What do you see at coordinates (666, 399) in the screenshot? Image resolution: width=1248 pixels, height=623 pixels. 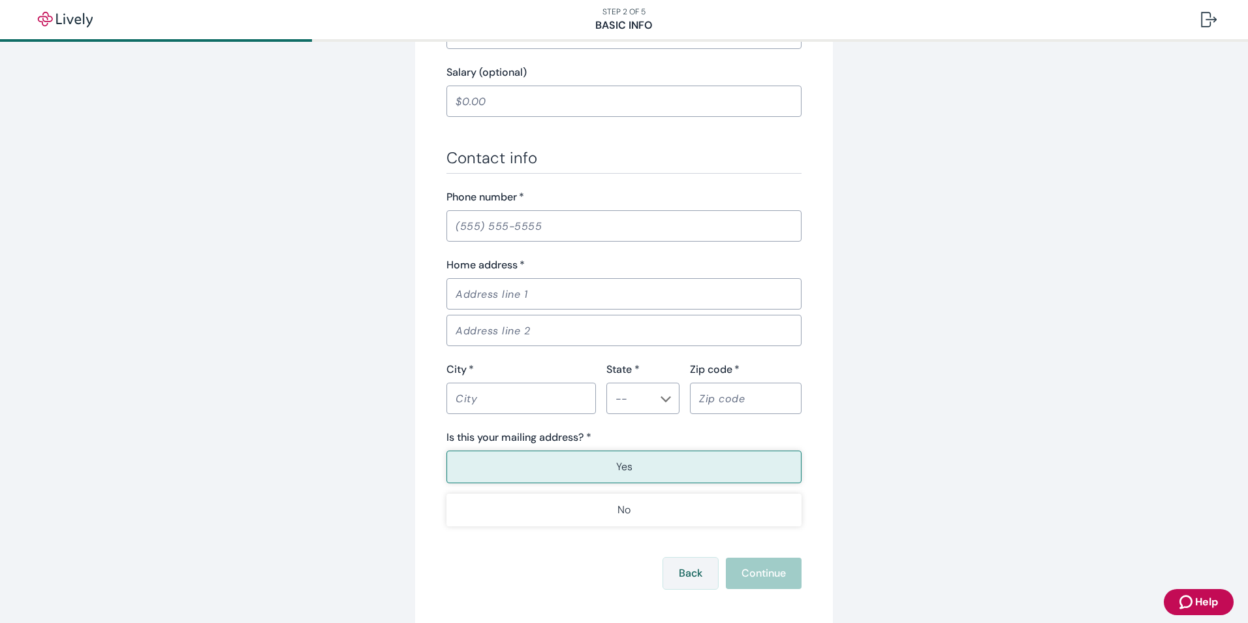 I see `svg: Chevron icon` at bounding box center [666, 399].